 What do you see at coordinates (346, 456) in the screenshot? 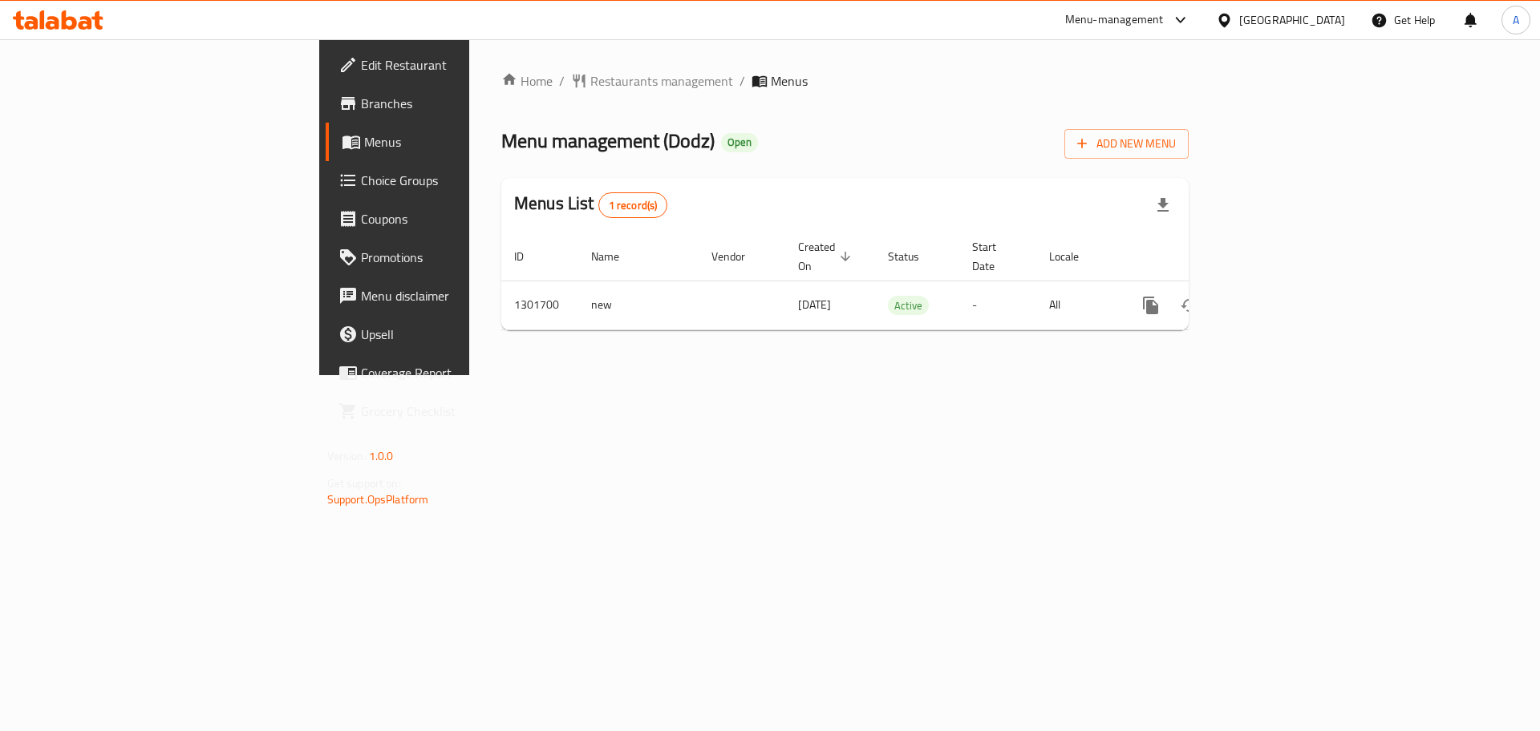
I see `span: Version:` at bounding box center [346, 456].